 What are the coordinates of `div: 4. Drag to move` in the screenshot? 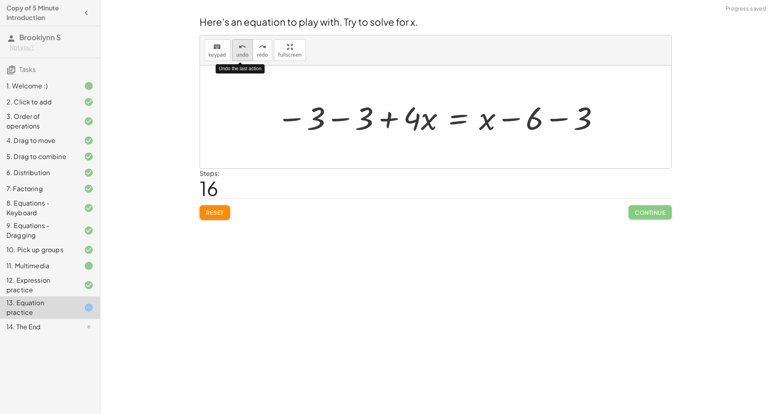 It's located at (39, 140).